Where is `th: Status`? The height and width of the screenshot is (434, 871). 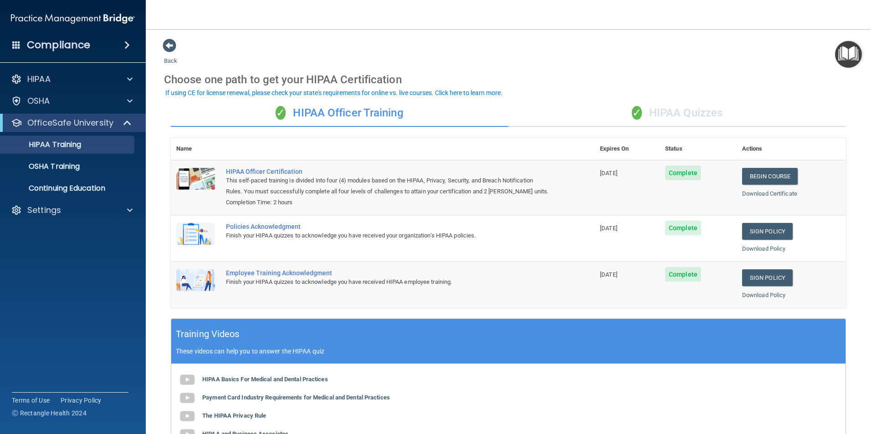
th: Status is located at coordinates (698, 149).